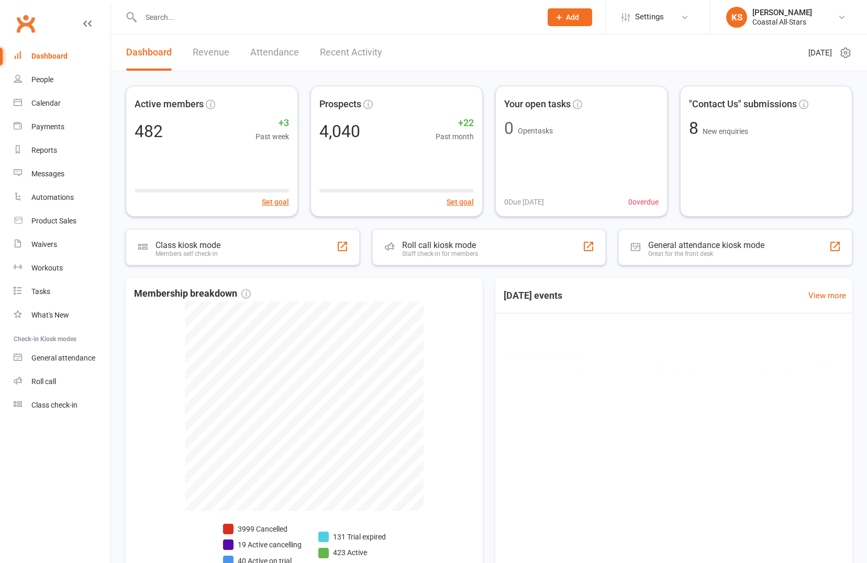  What do you see at coordinates (149, 131) in the screenshot?
I see `div: 482` at bounding box center [149, 131].